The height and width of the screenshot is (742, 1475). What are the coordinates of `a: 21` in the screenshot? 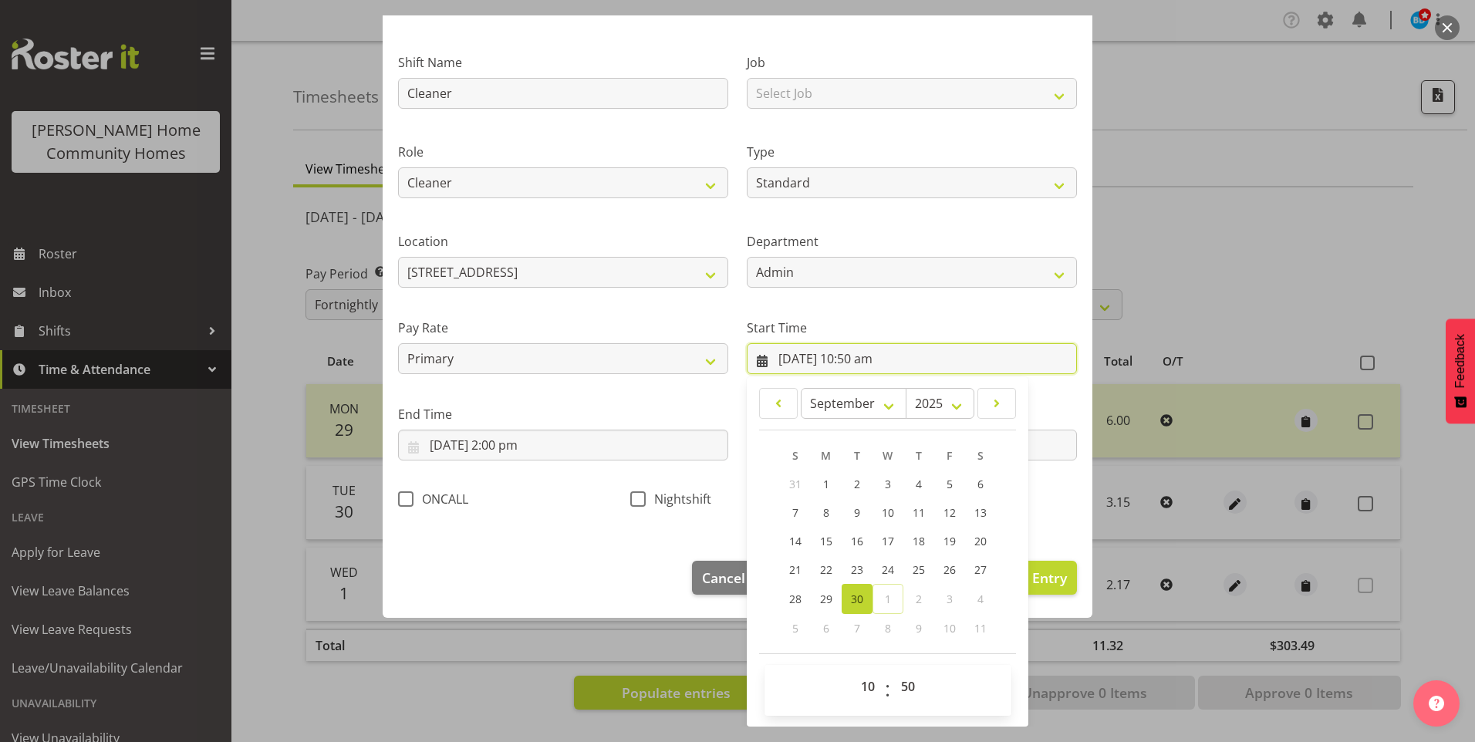 It's located at (795, 569).